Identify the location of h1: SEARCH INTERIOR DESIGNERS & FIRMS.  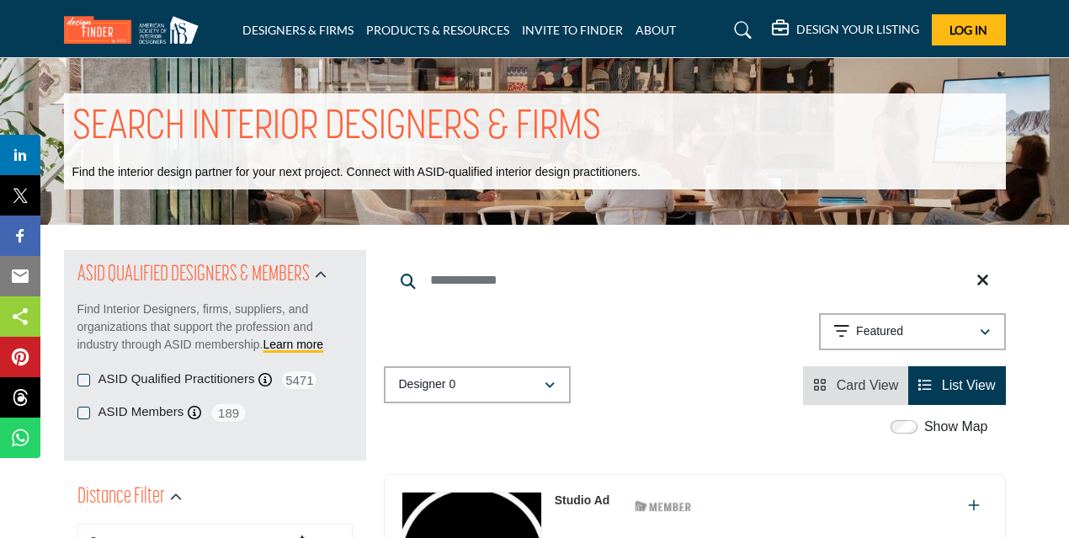
(337, 128).